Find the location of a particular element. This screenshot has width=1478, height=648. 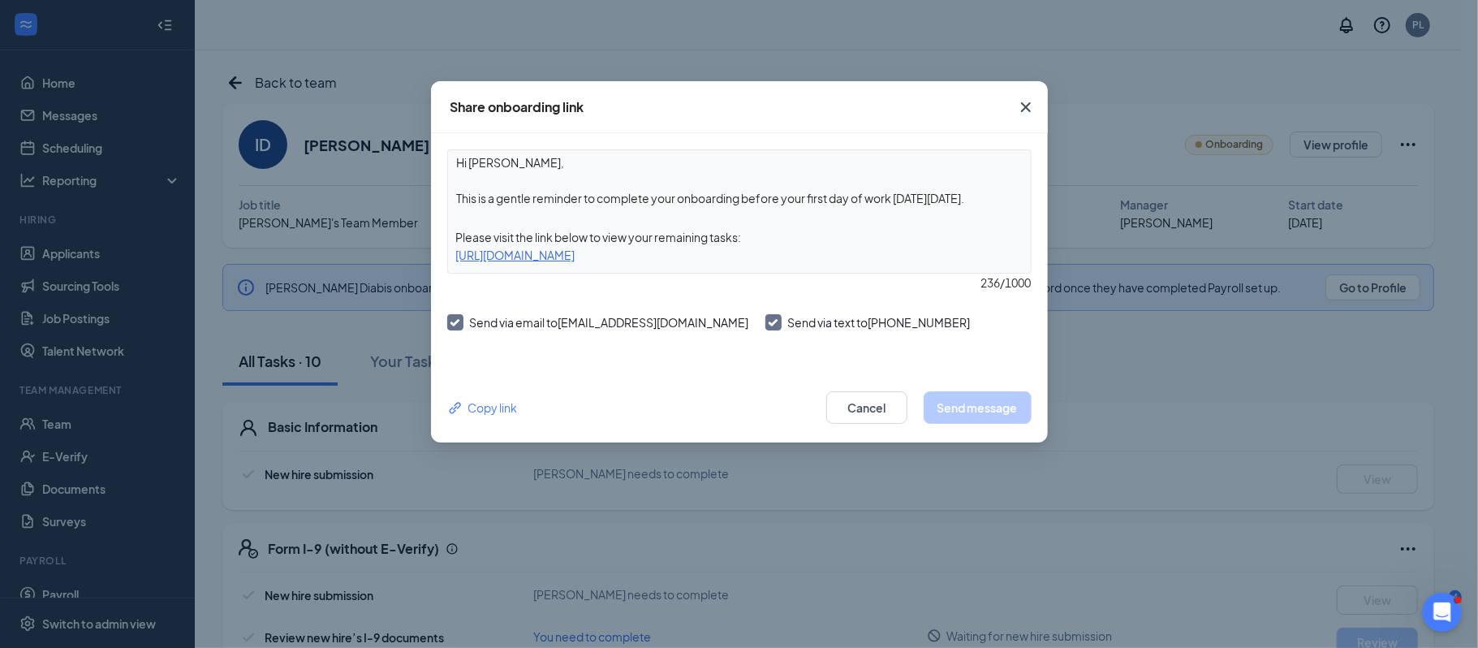

button: Send message is located at coordinates (977, 407).